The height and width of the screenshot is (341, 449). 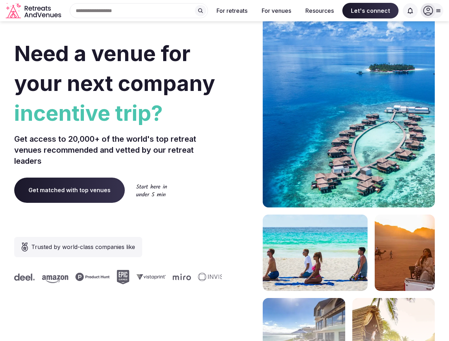 What do you see at coordinates (118, 150) in the screenshot?
I see `p: Get access to 20,000+ of the world's top retreat venues recommended and vetted by our retreat lea...` at bounding box center [118, 150].